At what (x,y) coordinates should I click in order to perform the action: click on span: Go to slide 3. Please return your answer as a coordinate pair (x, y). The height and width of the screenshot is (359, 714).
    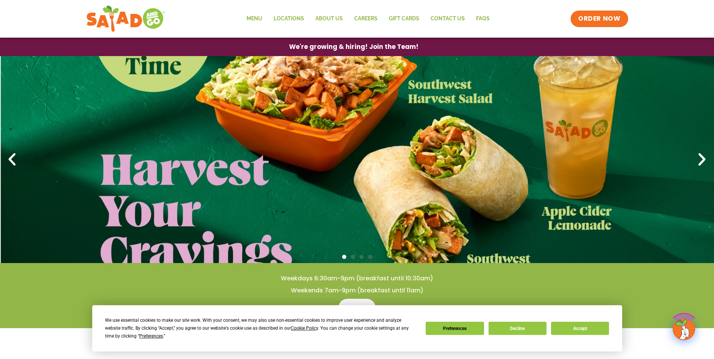
    Looking at the image, I should click on (361, 257).